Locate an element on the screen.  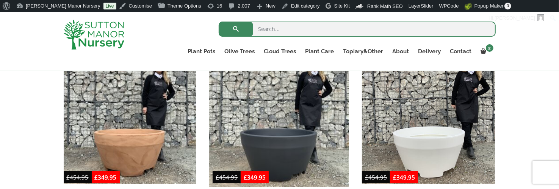
a: Delivery is located at coordinates (429, 52).